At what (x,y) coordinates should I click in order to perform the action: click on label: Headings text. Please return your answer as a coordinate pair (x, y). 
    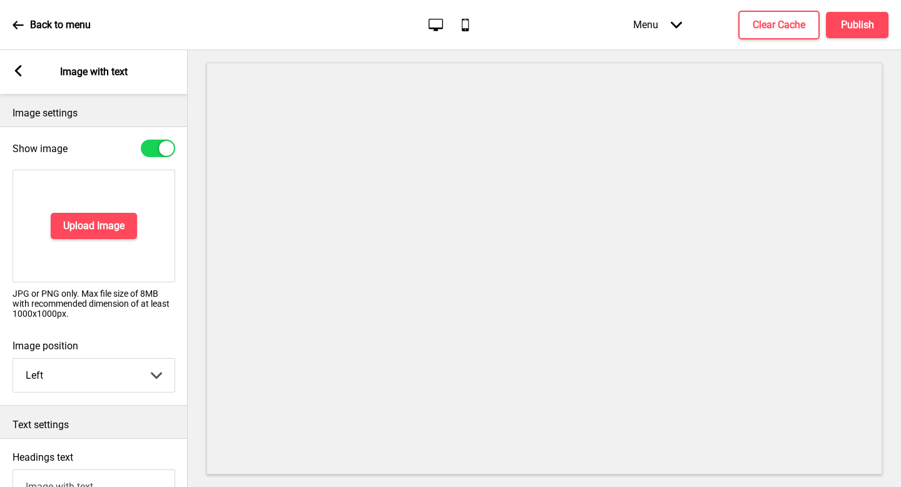
    Looking at the image, I should click on (43, 457).